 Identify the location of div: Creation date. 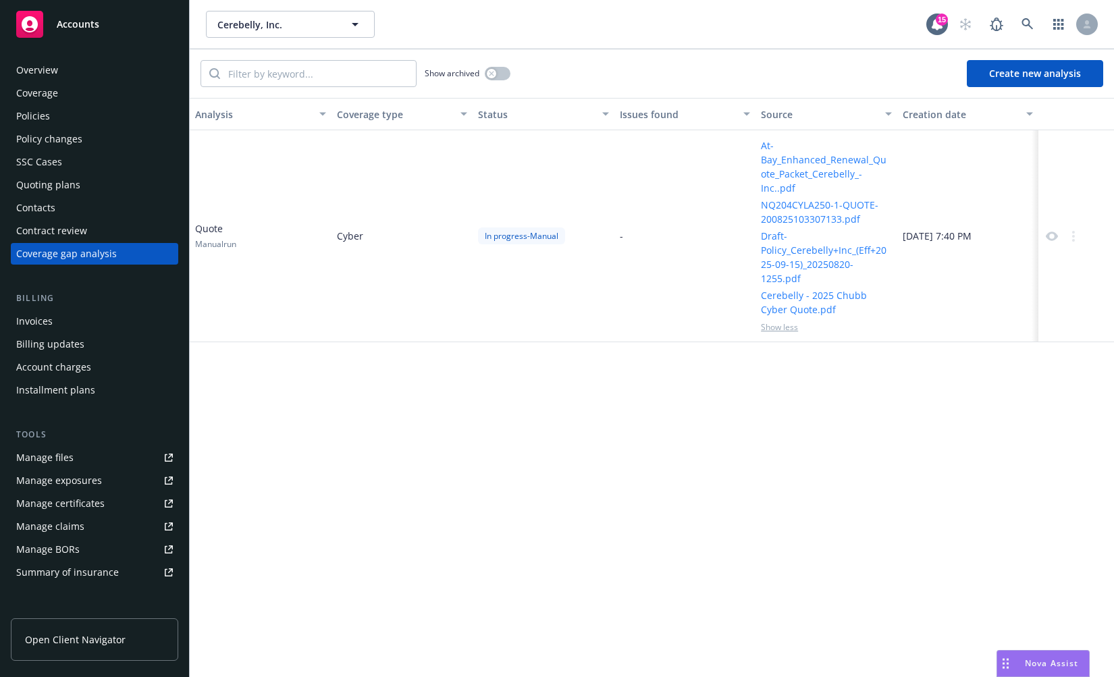
(961, 114).